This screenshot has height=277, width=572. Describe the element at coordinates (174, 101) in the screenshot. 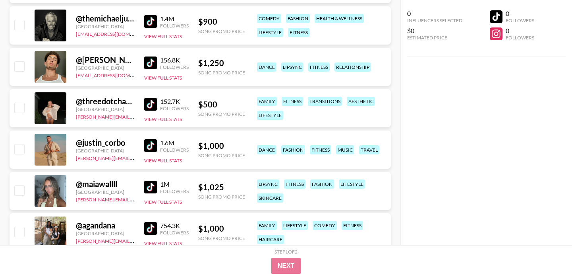

I see `div: 152.7K` at that location.